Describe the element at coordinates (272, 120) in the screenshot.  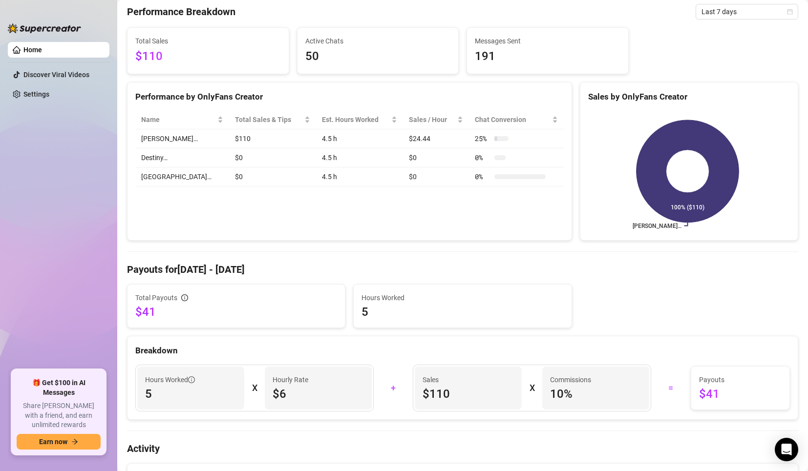
I see `th: Total Sales & Tips` at that location.